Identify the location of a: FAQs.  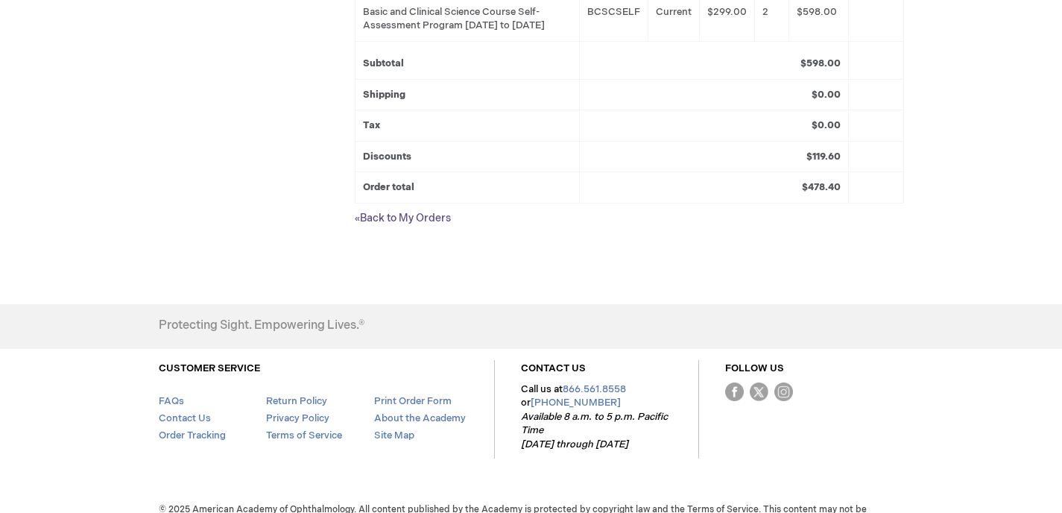
(171, 401).